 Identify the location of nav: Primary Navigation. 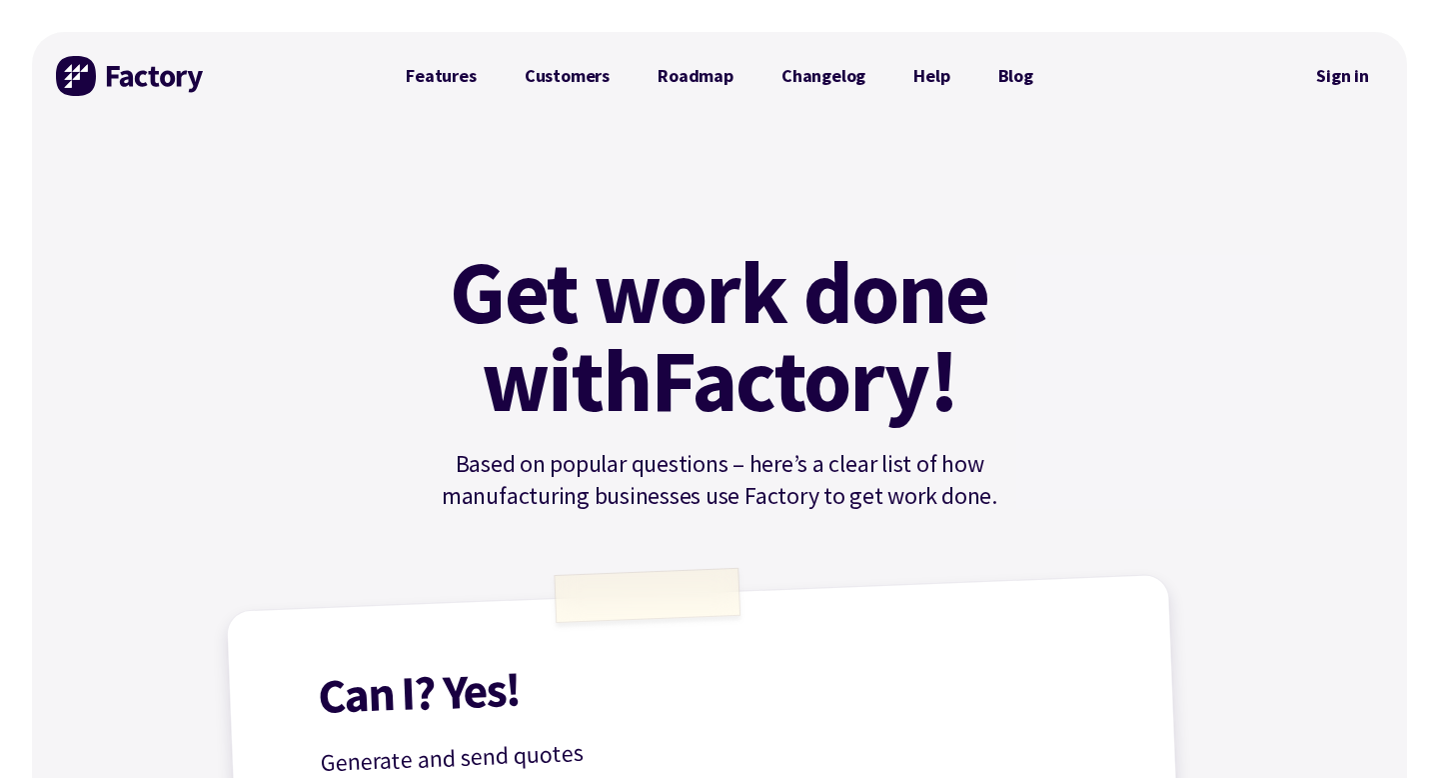
(720, 76).